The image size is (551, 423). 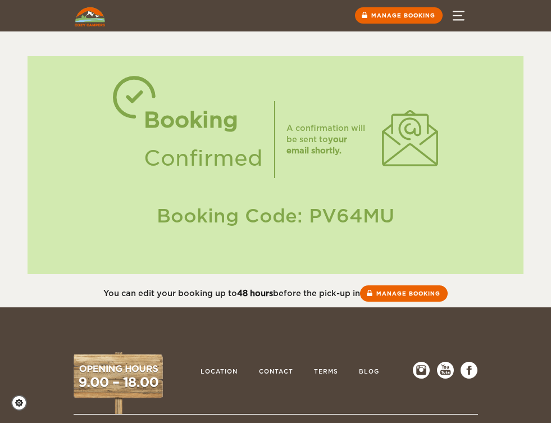 What do you see at coordinates (22, 403) in the screenshot?
I see `a: Cookie settings` at bounding box center [22, 403].